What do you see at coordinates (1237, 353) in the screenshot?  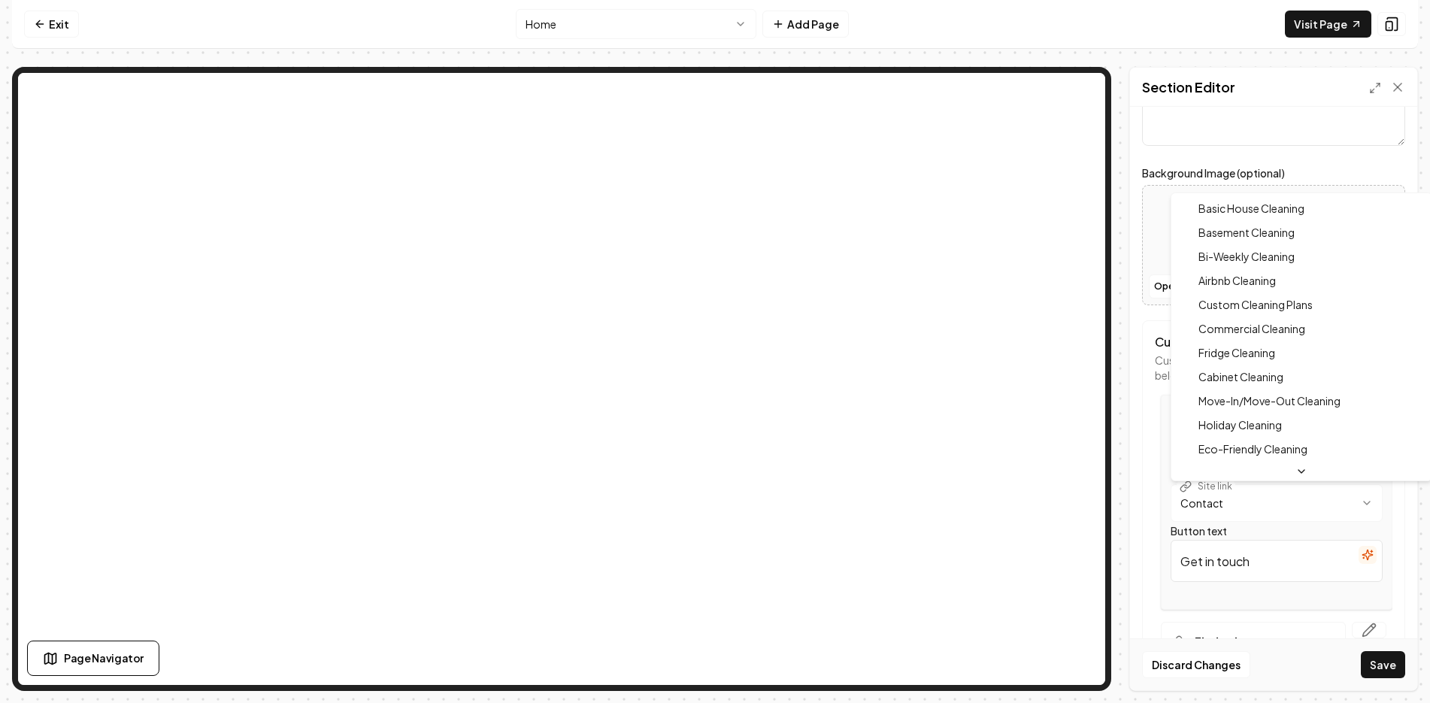 I see `span: Fridge Cleaning` at bounding box center [1237, 353].